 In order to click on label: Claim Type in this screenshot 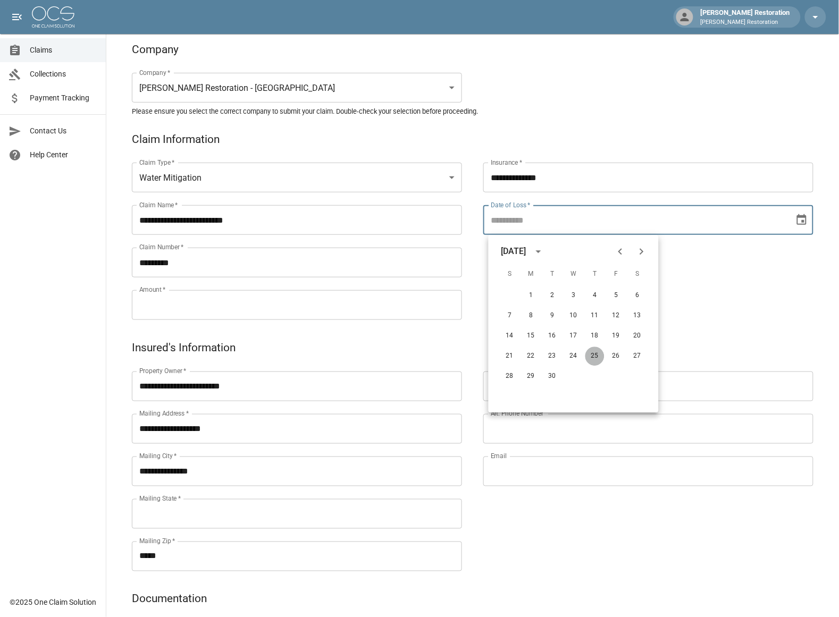, I will do `click(157, 162)`.